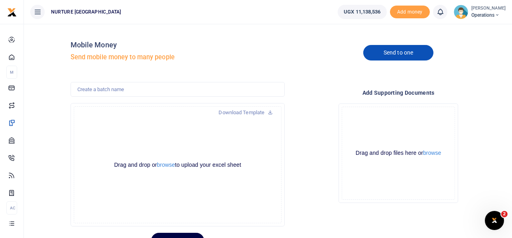  Describe the element at coordinates (410, 12) in the screenshot. I see `li: Toup your wallet` at that location.